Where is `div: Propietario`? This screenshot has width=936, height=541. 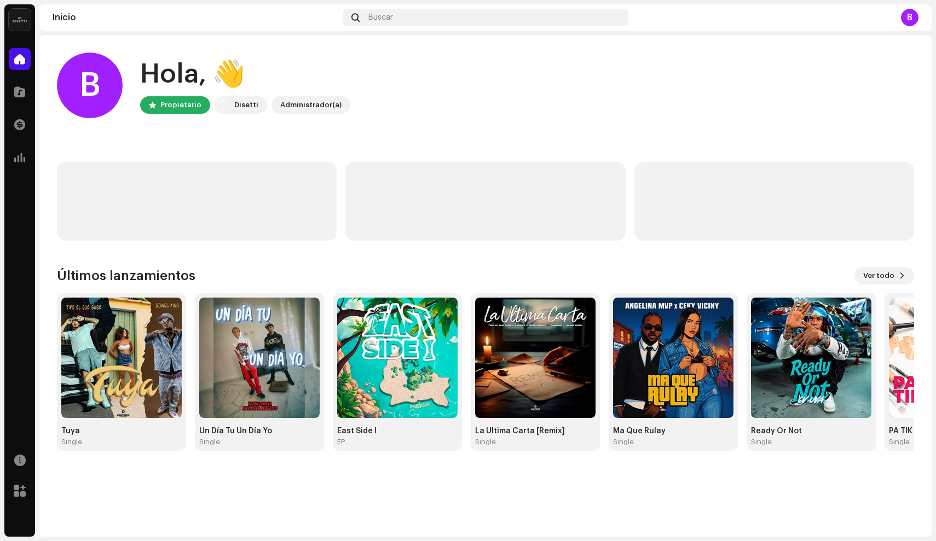
div: Propietario is located at coordinates (181, 105).